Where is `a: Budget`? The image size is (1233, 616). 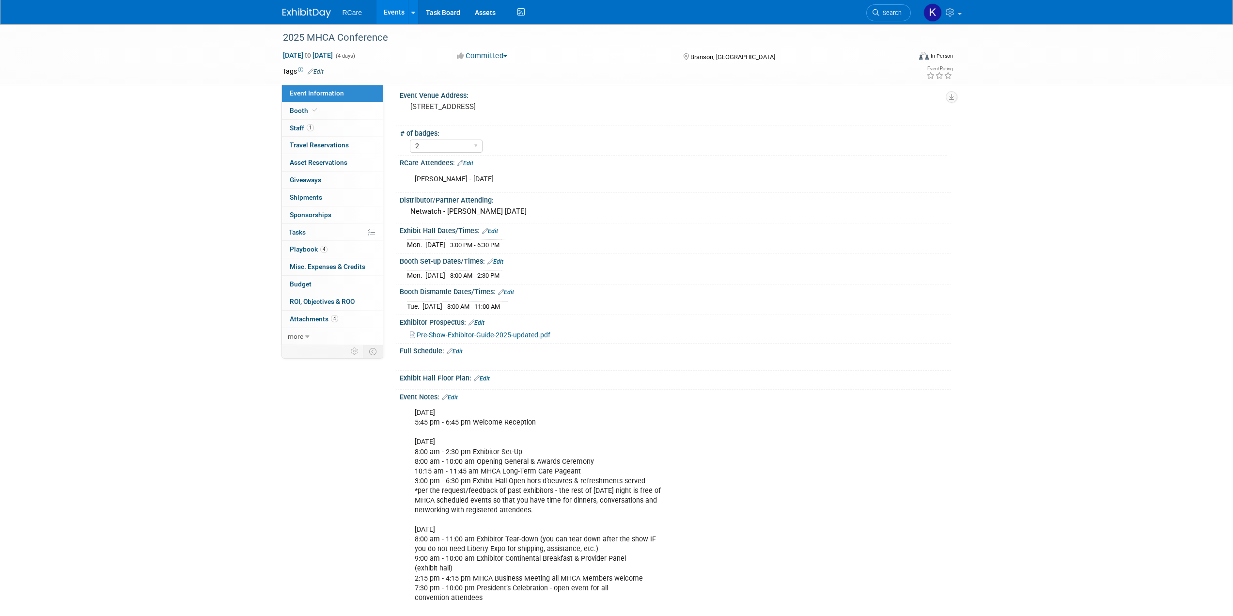 a: Budget is located at coordinates (332, 284).